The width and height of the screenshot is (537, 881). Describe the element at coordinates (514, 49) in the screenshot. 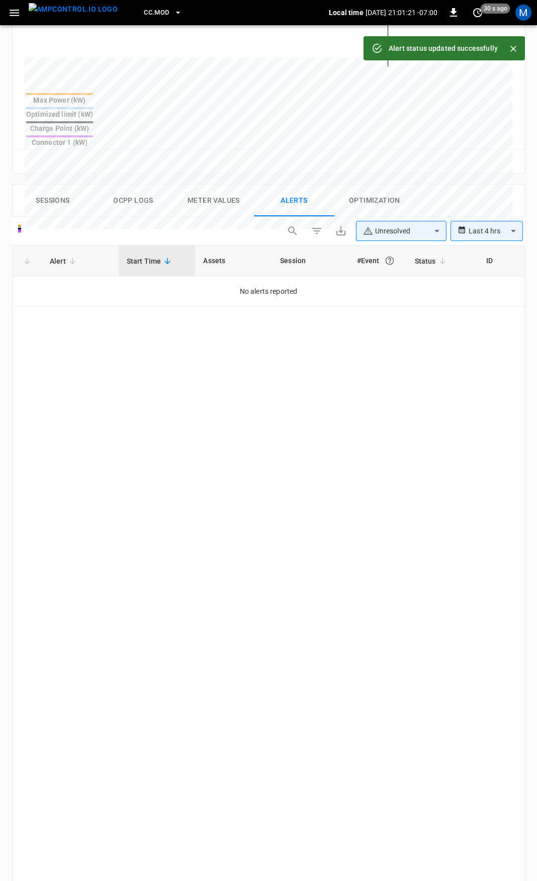

I see `button: Close` at that location.